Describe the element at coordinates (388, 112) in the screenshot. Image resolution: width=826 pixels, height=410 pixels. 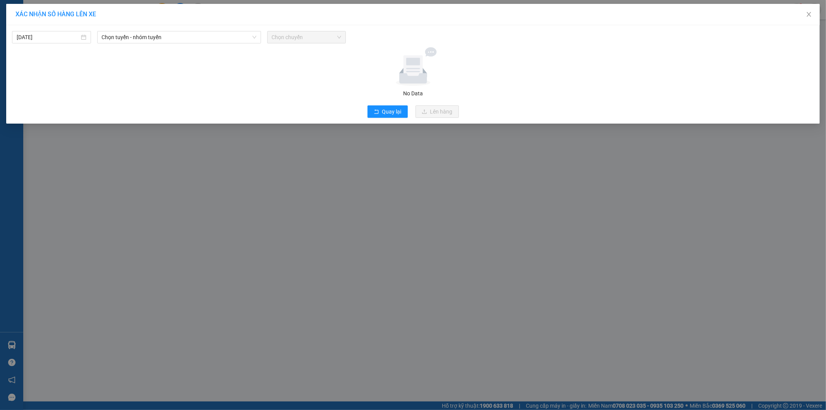
I see `button: rollbackQuay lại` at that location.